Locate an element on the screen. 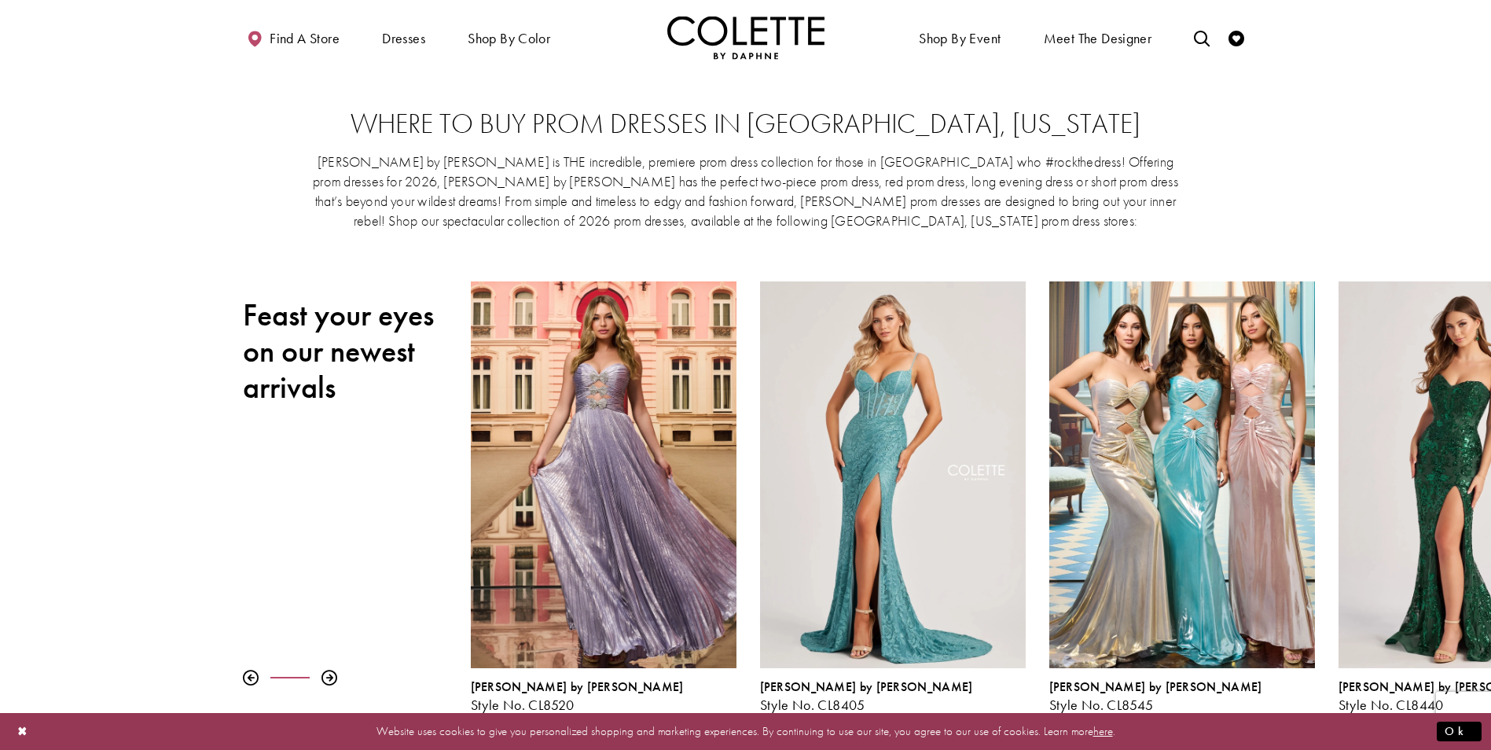  a: Visit Colette by Daphne Style No. CL8545 Page is located at coordinates (1182, 475).